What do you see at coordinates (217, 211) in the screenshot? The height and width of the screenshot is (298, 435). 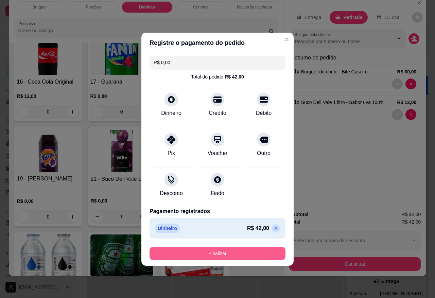 I see `p: Pagamento registrados` at bounding box center [217, 211].